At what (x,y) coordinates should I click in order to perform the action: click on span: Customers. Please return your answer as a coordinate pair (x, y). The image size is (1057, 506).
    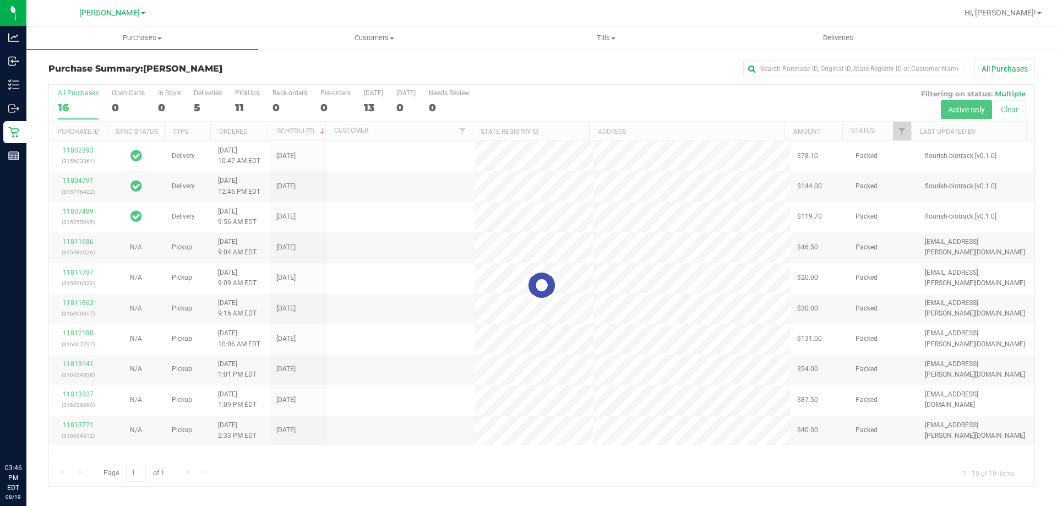
    Looking at the image, I should click on (374, 38).